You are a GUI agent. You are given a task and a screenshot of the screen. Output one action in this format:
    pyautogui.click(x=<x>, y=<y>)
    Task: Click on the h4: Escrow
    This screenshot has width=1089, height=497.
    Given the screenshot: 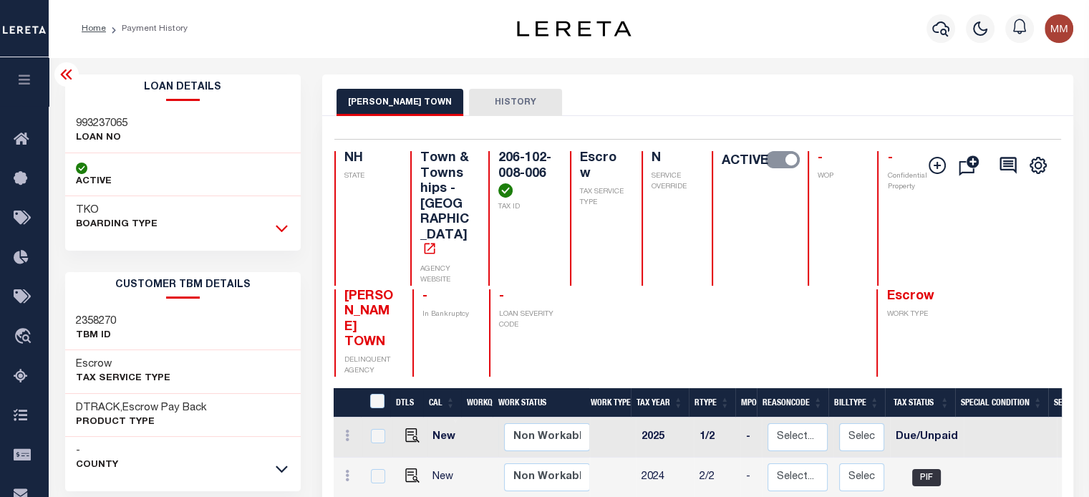 What is the action you would take?
    pyautogui.click(x=602, y=166)
    